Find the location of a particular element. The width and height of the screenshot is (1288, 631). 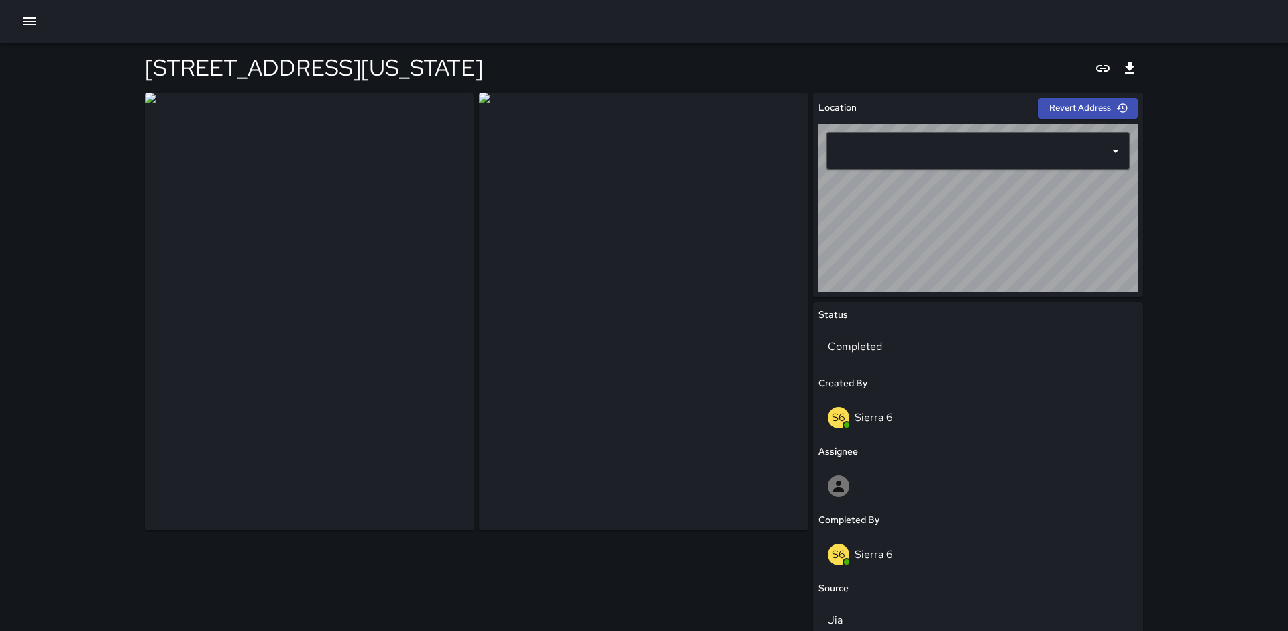

button: Copy link is located at coordinates (1103, 68).